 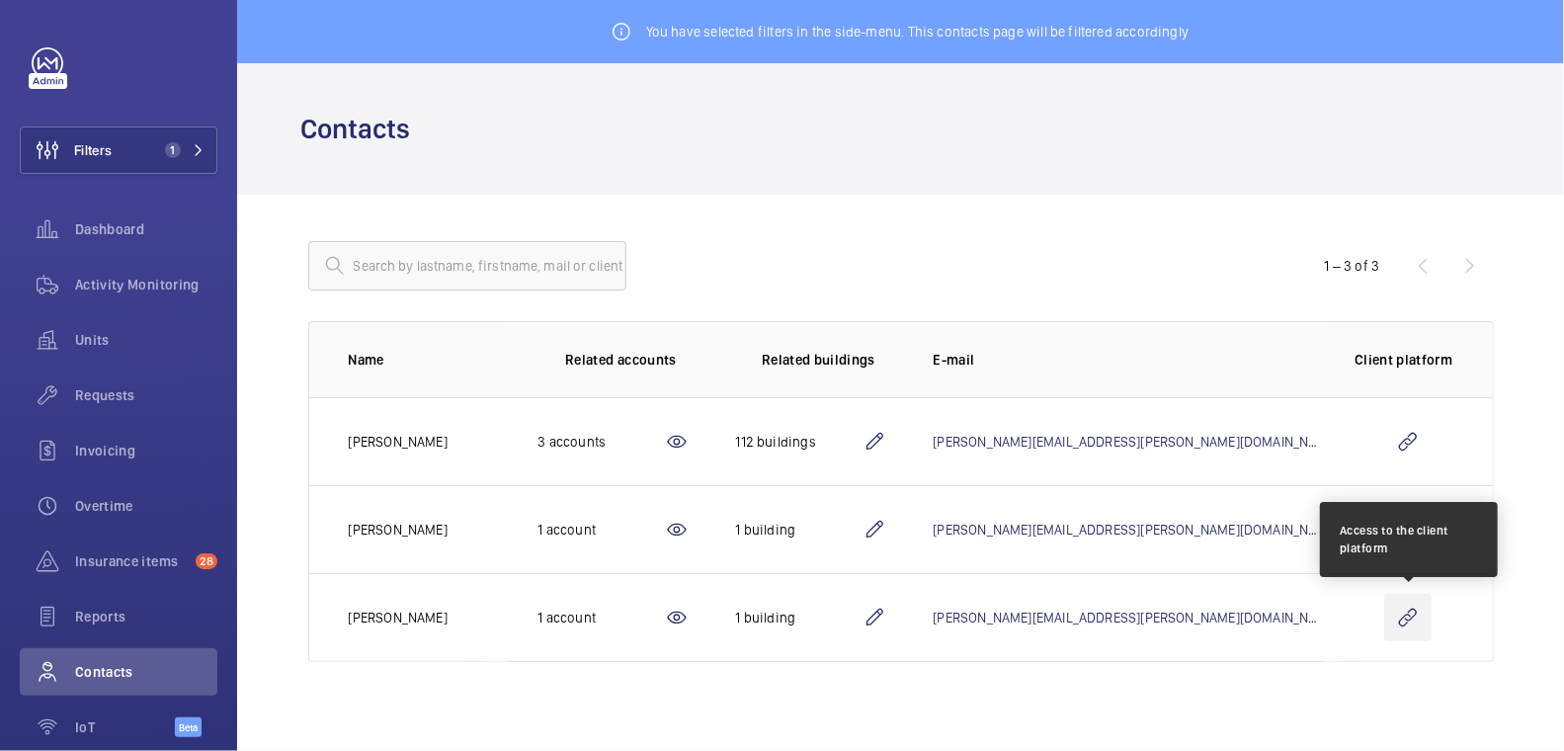 I want to click on span: 1, so click(x=173, y=150).